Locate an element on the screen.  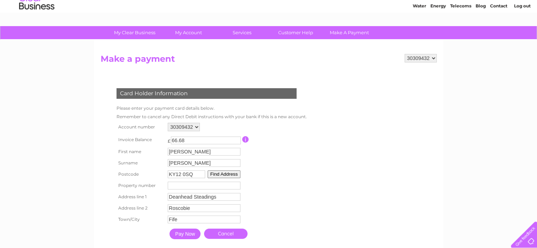
img: logo.png is located at coordinates (37, 29).